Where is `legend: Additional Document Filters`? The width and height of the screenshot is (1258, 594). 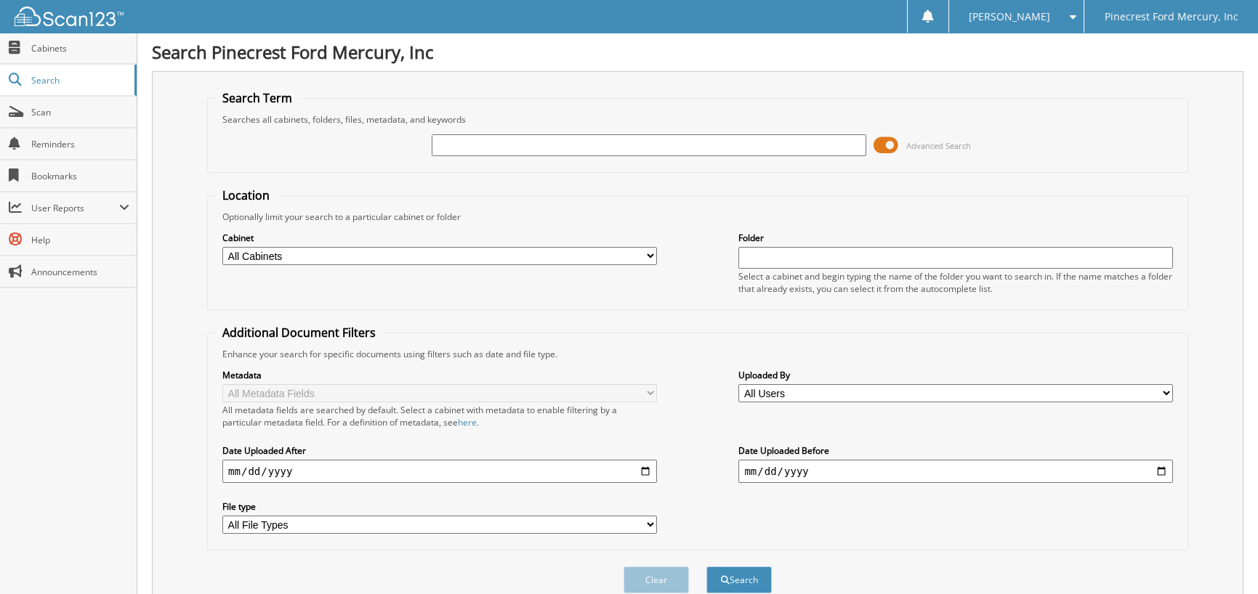
legend: Additional Document Filters is located at coordinates (299, 333).